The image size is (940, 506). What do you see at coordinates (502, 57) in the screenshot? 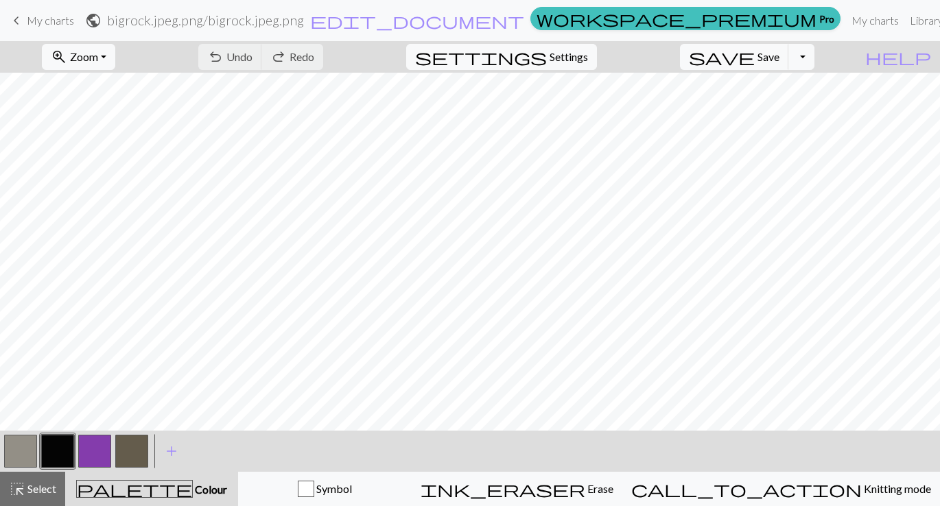
I see `button: SettingsSettings` at bounding box center [502, 57].